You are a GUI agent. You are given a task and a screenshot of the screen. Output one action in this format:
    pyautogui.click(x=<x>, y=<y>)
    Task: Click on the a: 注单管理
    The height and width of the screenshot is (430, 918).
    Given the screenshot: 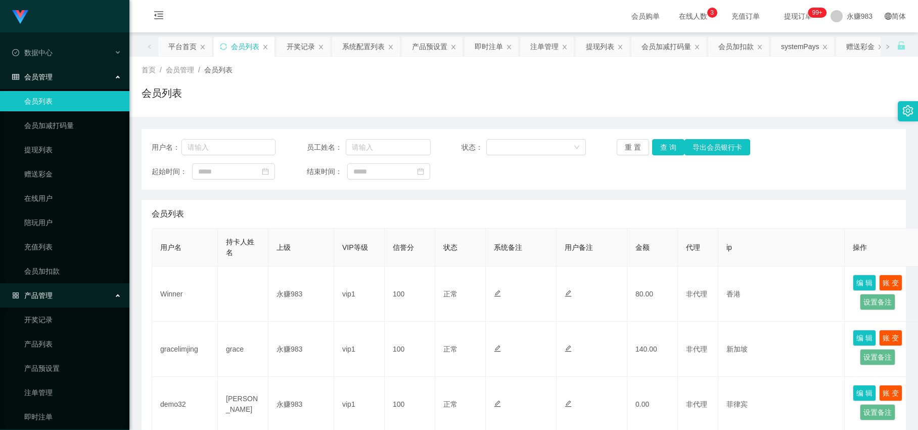 What is the action you would take?
    pyautogui.click(x=73, y=392)
    